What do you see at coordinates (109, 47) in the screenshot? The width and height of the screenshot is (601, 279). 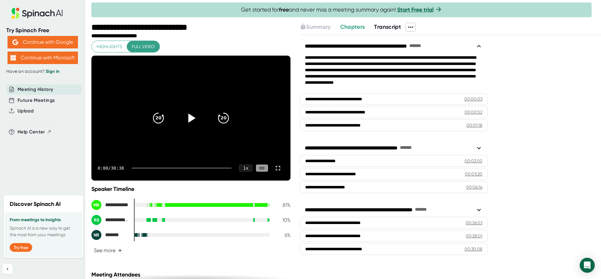 I see `span: Highlights` at bounding box center [109, 47].